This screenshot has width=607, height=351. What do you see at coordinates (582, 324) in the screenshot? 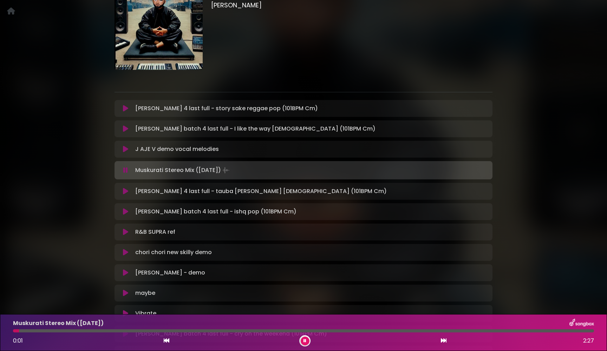
I see `img: songbox-logo-white.png` at bounding box center [582, 324].